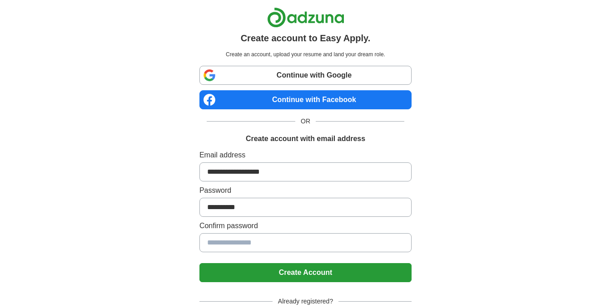  Describe the element at coordinates (305, 121) in the screenshot. I see `span: OR` at that location.